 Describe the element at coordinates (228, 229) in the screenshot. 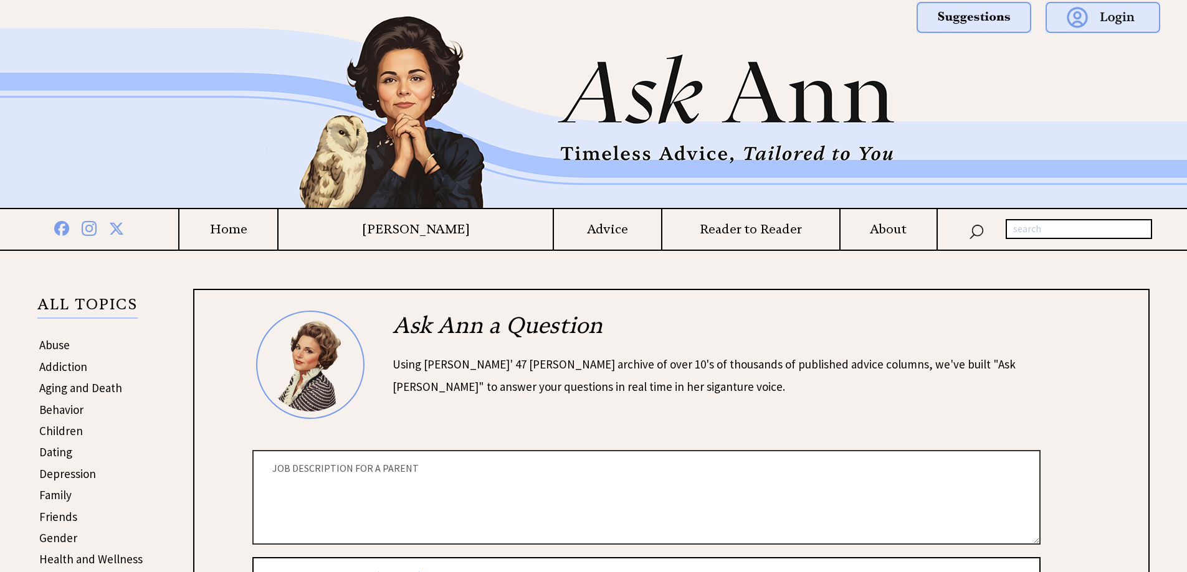

I see `h4: Home` at that location.